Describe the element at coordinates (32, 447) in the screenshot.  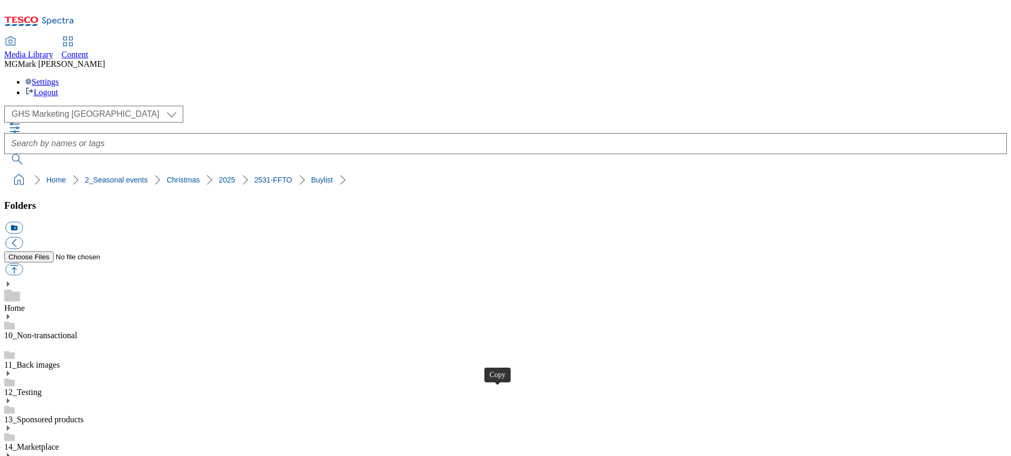
I see `a: 14_Marketplace` at that location.